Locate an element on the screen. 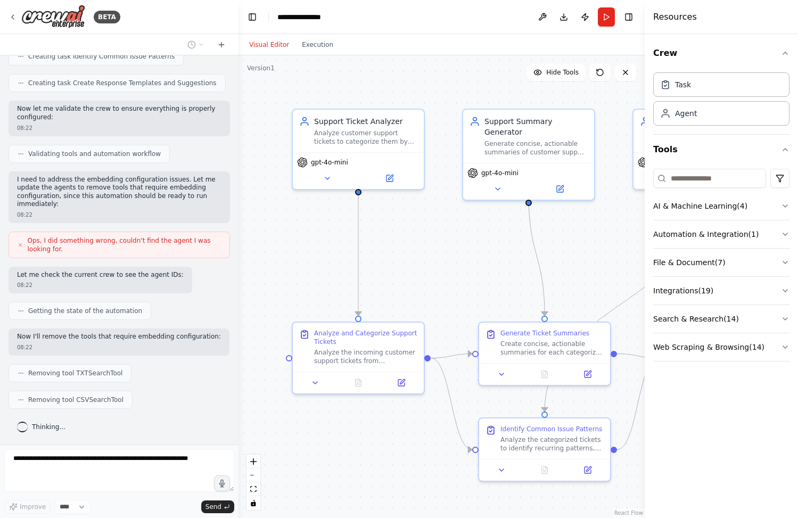  span: Hide Tools is located at coordinates (562, 72).